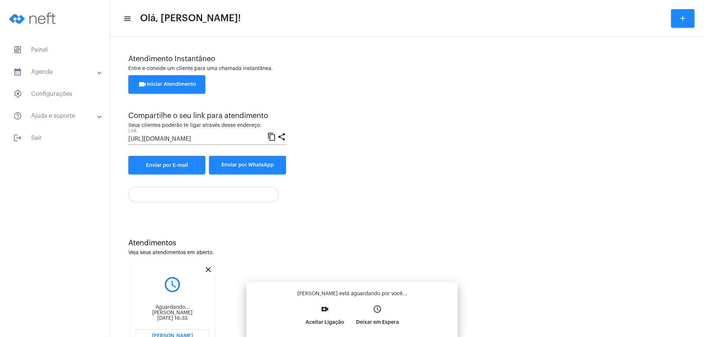  I want to click on div: Atendimento Instantâneo, so click(407, 59).